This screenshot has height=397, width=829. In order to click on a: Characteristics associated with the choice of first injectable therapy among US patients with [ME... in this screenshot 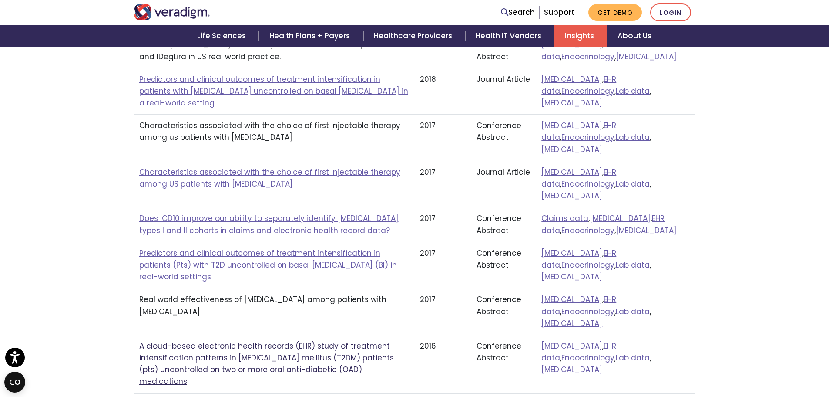, I will do `click(270, 178)`.